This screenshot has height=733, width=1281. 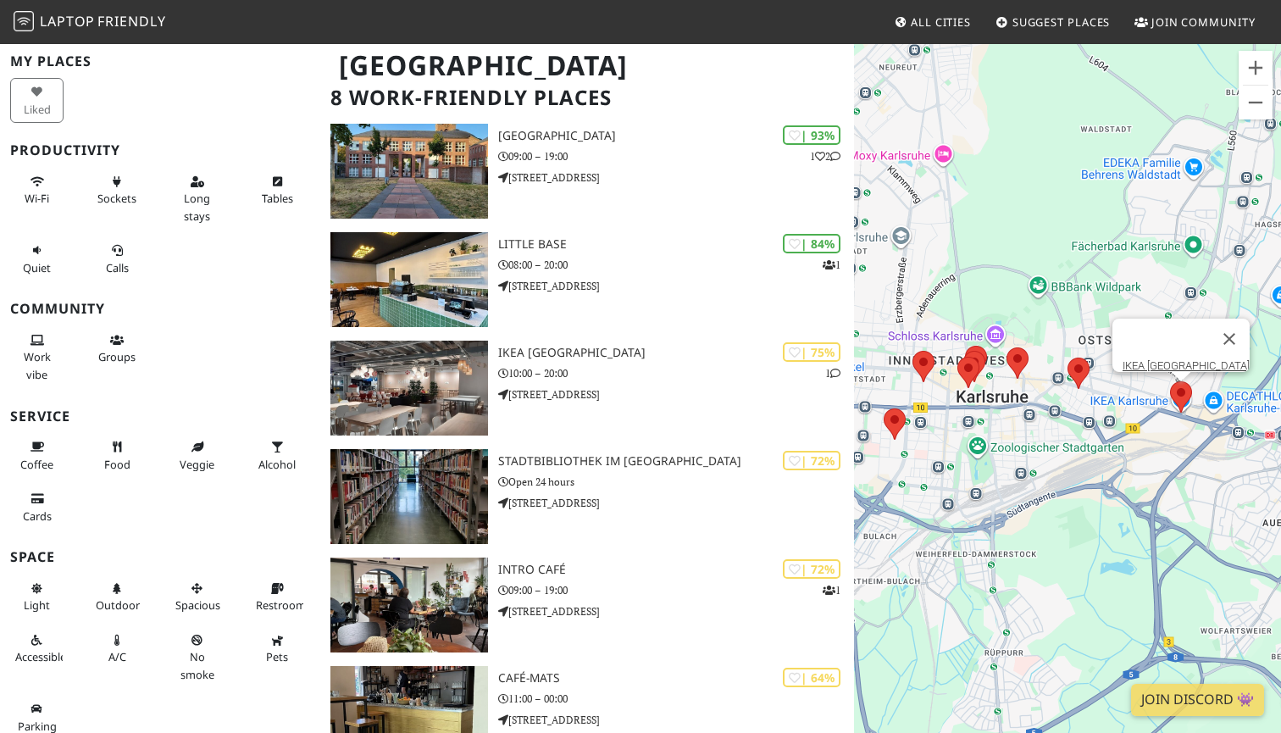 I want to click on span: Group tables, so click(x=117, y=357).